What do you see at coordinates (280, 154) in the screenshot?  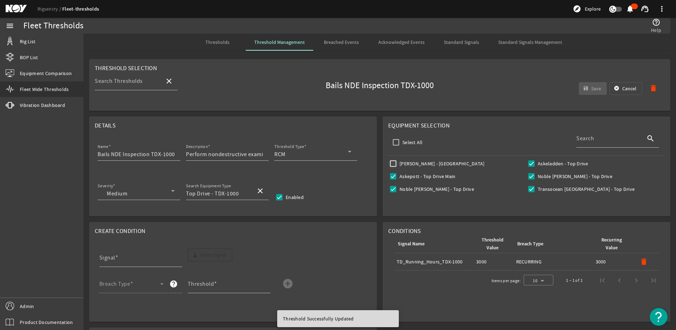 I see `span: RCM` at bounding box center [280, 154].